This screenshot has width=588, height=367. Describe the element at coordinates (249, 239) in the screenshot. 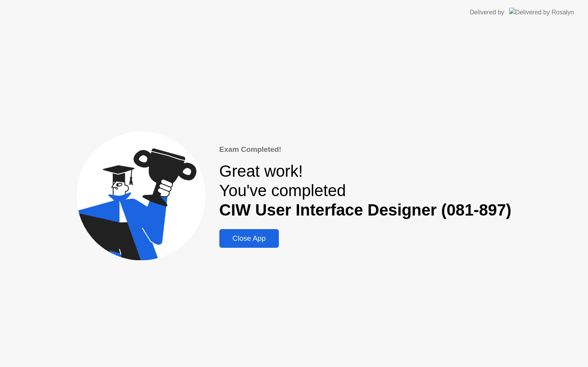

I see `button: Close App` at that location.